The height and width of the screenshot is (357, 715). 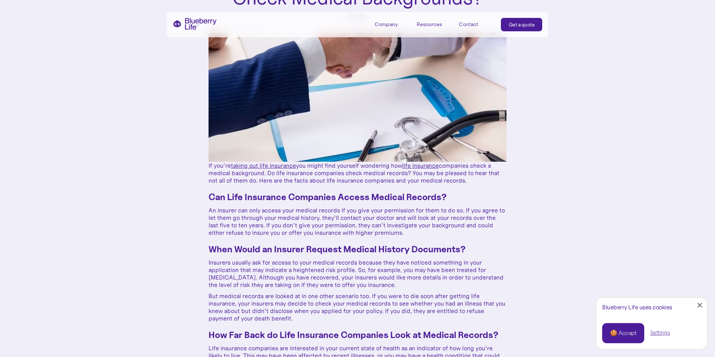 What do you see at coordinates (700, 305) in the screenshot?
I see `a: Close Cookie Popup` at bounding box center [700, 305].